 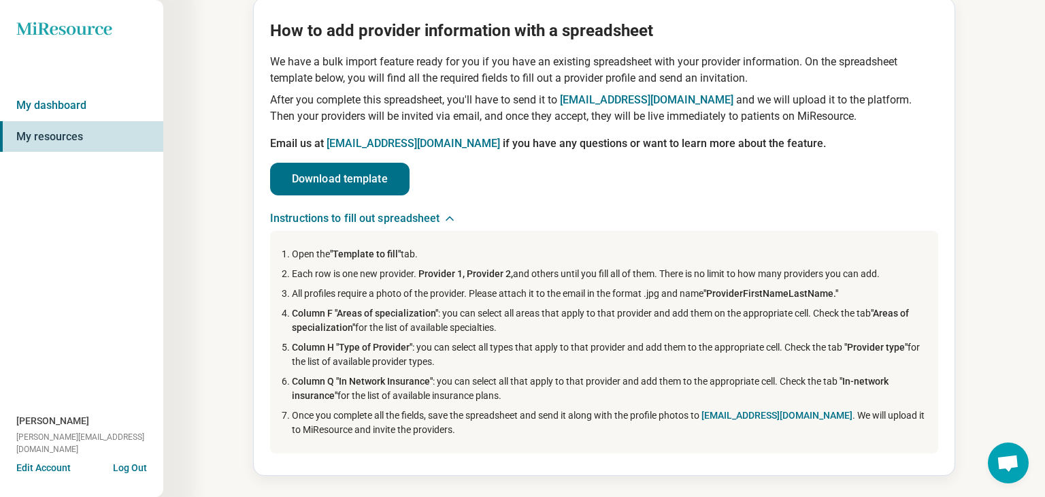 What do you see at coordinates (610, 254) in the screenshot?
I see `li: Open the tab.` at bounding box center [610, 254].